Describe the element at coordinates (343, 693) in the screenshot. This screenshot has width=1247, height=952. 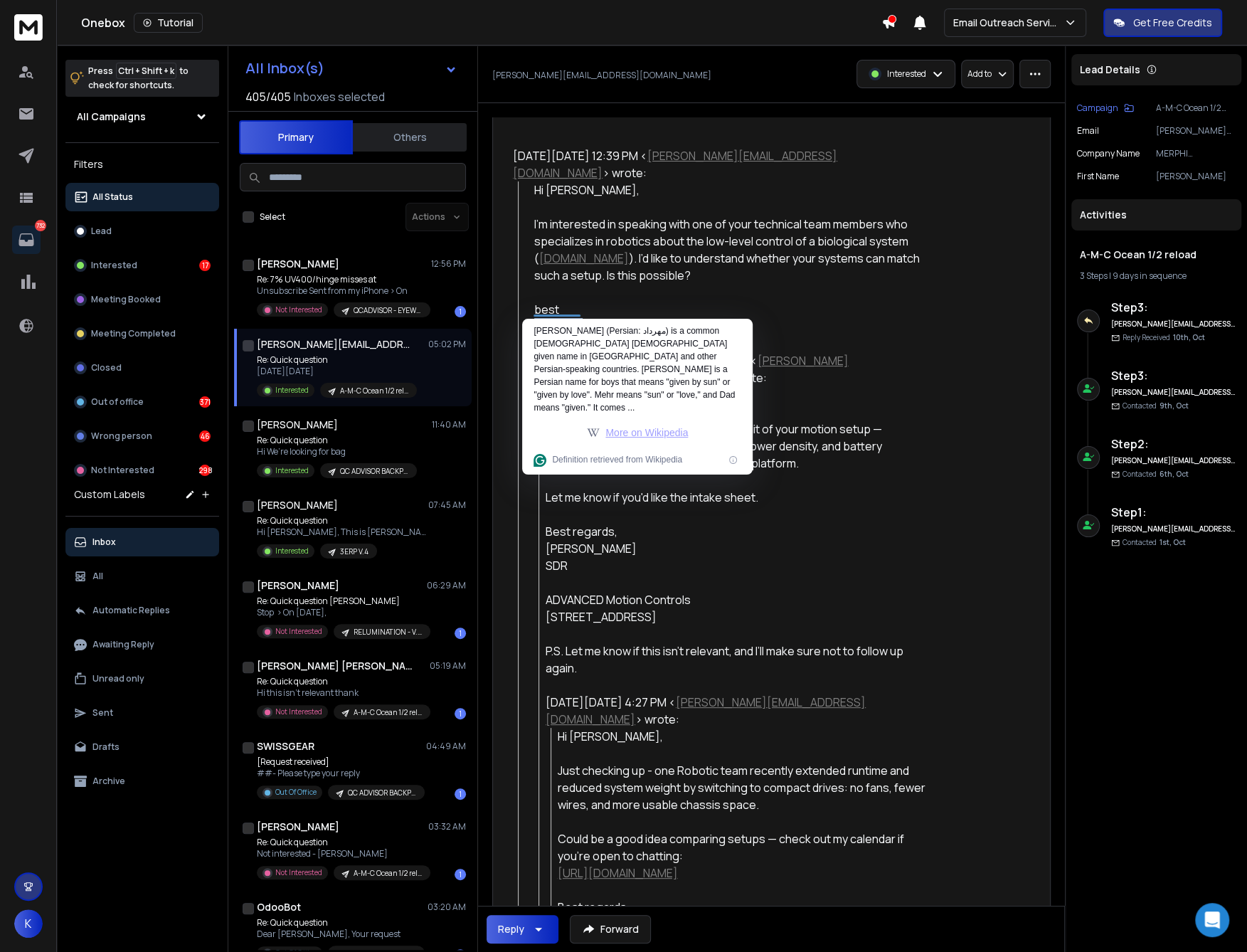
I see `p: Hi this isn’t relevant thank` at that location.